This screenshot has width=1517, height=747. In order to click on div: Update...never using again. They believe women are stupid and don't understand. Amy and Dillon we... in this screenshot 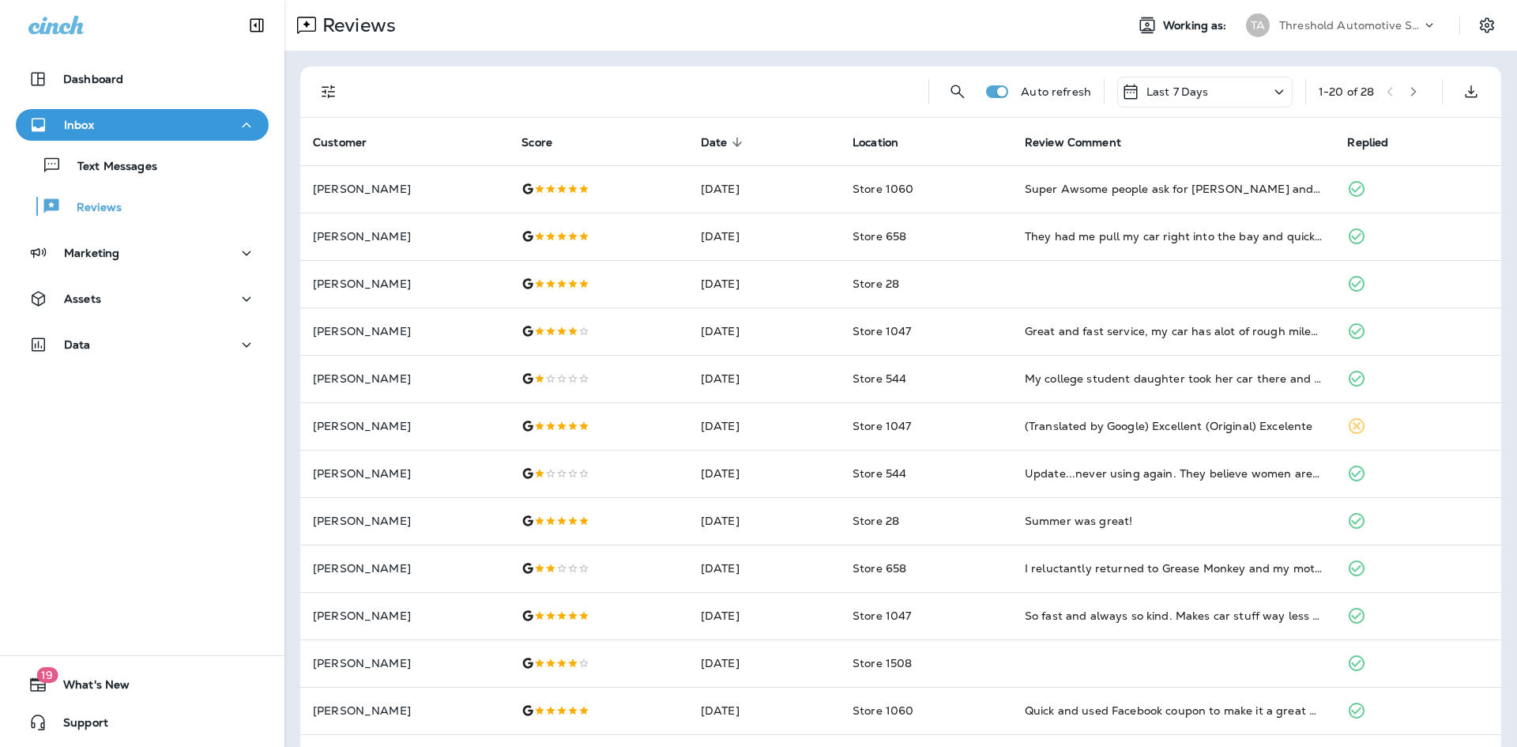, I will do `click(1173, 473)`.